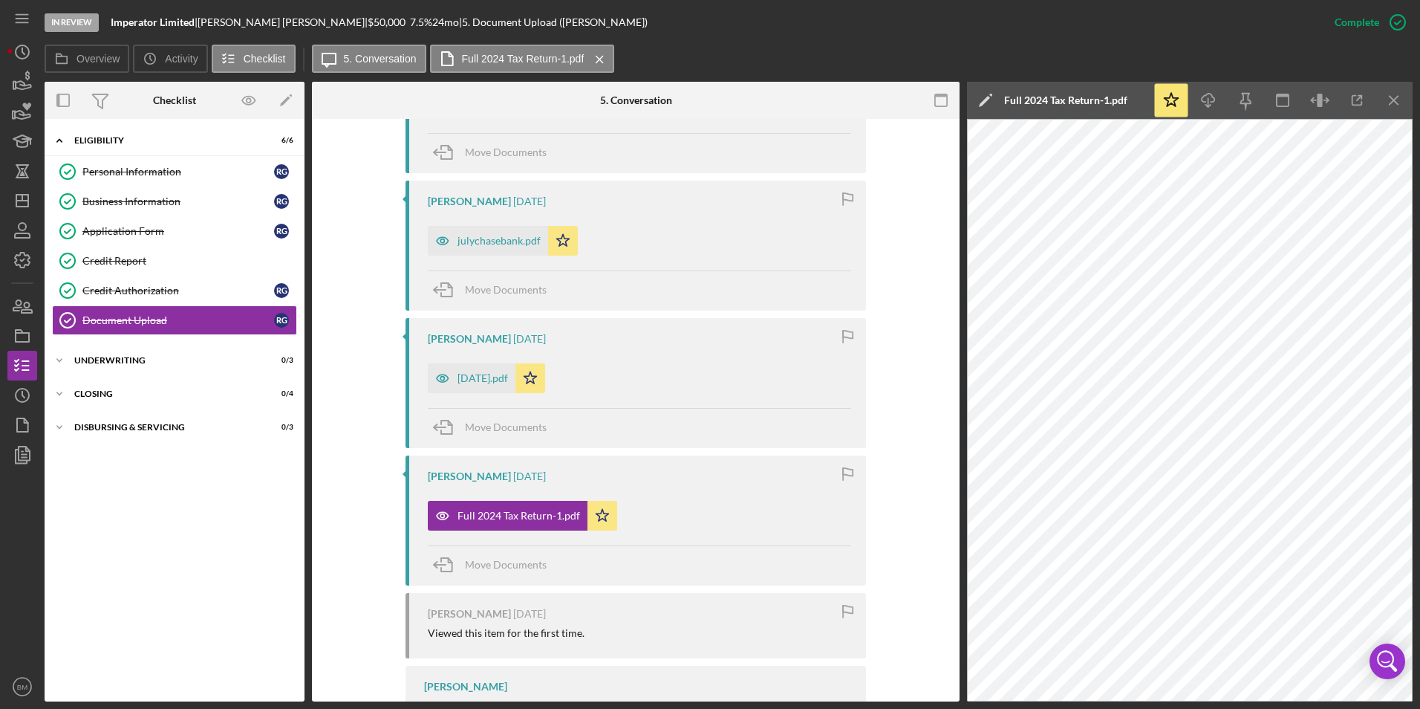  Describe the element at coordinates (506, 633) in the screenshot. I see `div: Viewed this item for the first time.` at that location.